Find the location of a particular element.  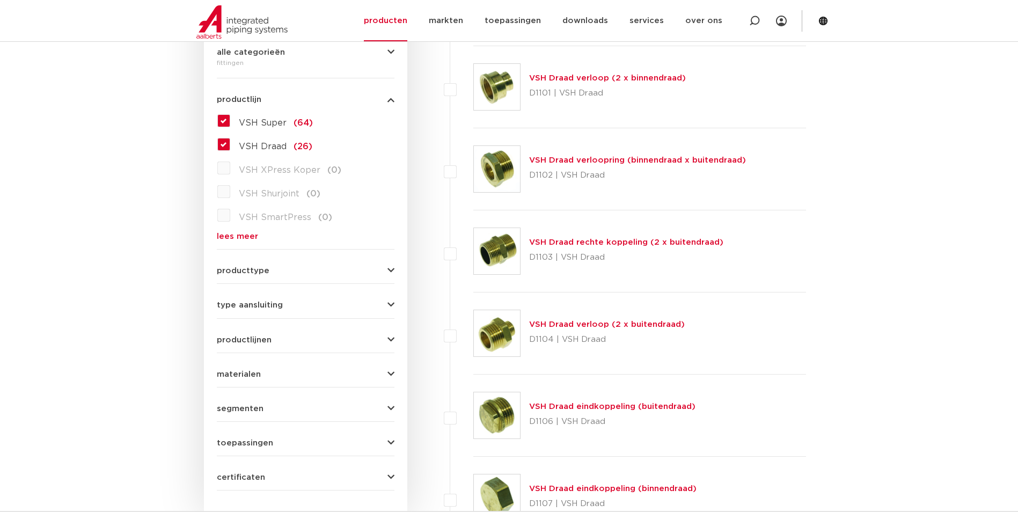

button: certificaten is located at coordinates (305, 477).